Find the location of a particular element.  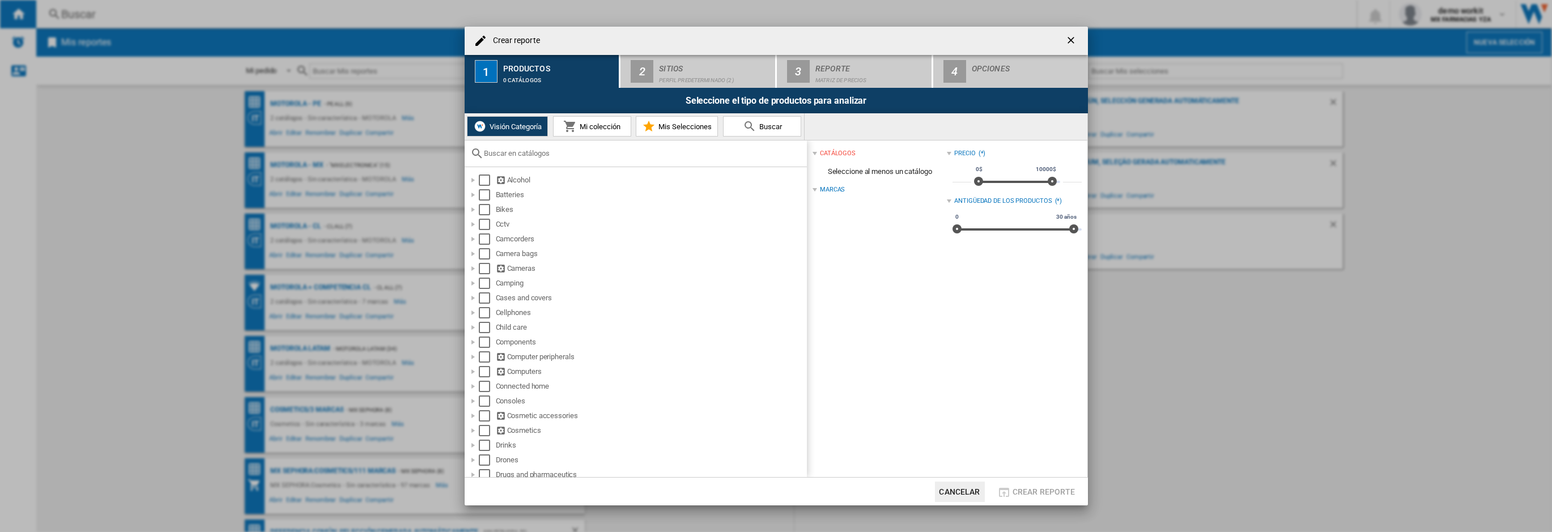

div: Matriz de precios is located at coordinates (871, 77).